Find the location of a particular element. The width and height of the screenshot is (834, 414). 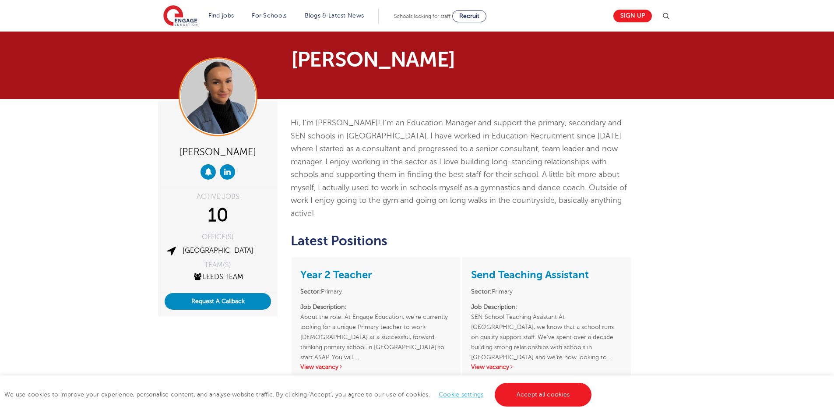

div: 10 is located at coordinates (218, 215).